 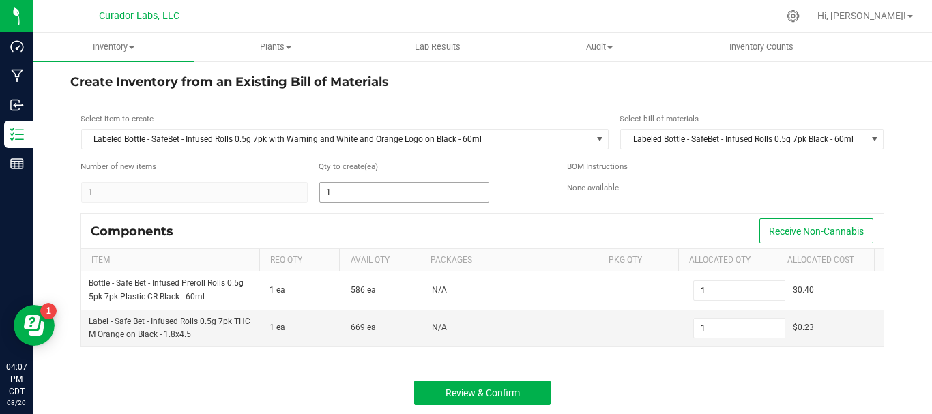 What do you see at coordinates (113, 47) in the screenshot?
I see `a: Inventory` at bounding box center [113, 47].